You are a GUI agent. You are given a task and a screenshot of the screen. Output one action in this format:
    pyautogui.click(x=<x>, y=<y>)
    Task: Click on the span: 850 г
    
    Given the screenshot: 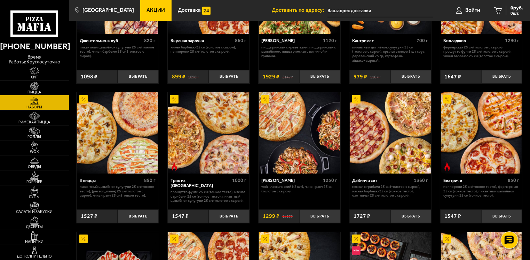 What is the action you would take?
    pyautogui.click(x=513, y=180)
    